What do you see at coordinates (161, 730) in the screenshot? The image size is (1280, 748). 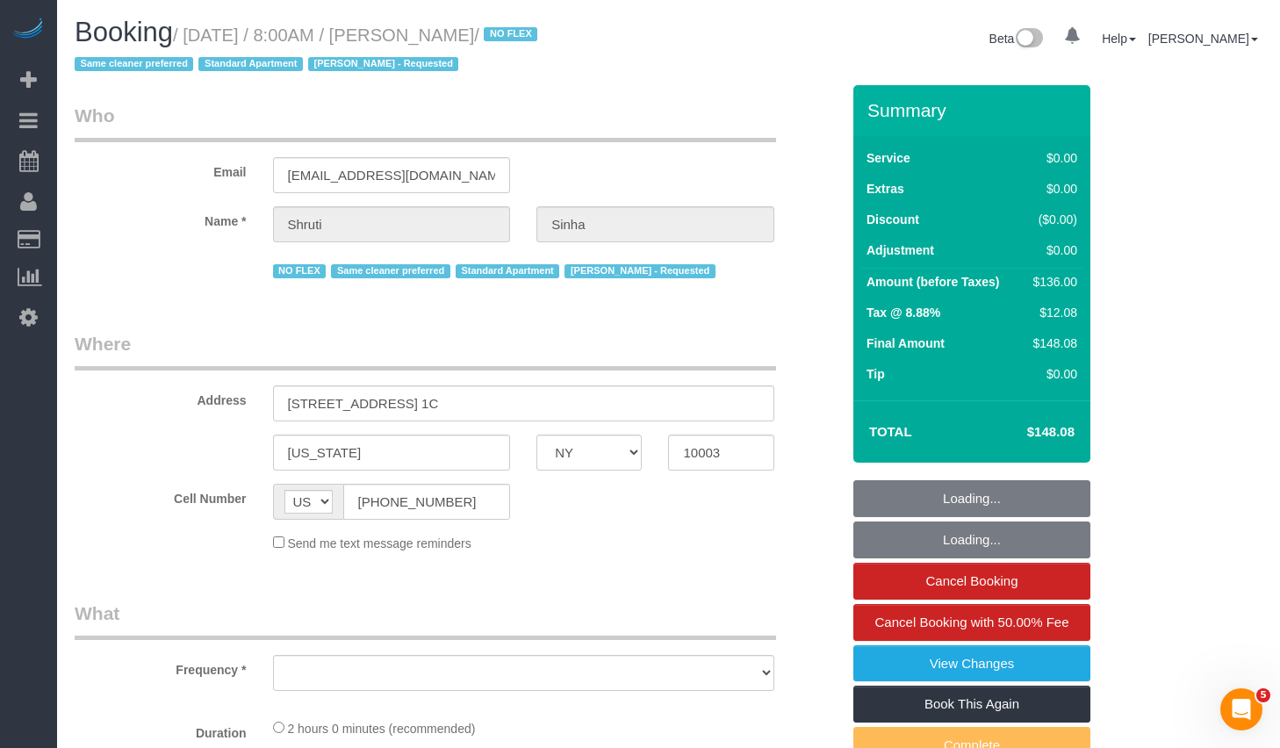 I see `label: Duration` at bounding box center [161, 730].